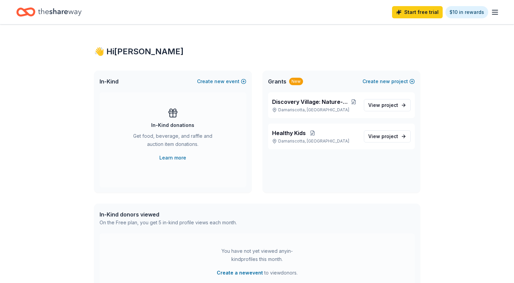 Image resolution: width=514 pixels, height=283 pixels. Describe the element at coordinates (172, 125) in the screenshot. I see `div: In-Kind donations` at that location.